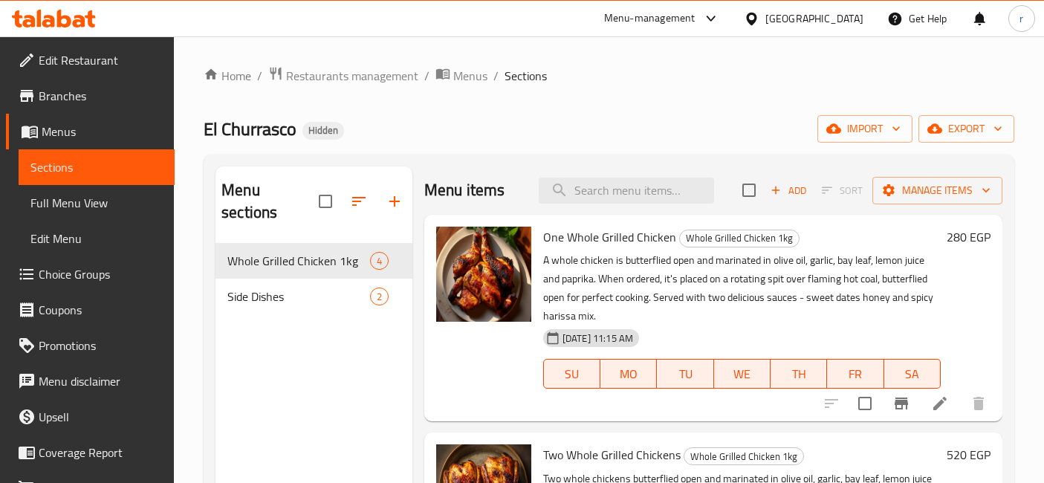  Describe the element at coordinates (966, 129) in the screenshot. I see `button: export` at that location.